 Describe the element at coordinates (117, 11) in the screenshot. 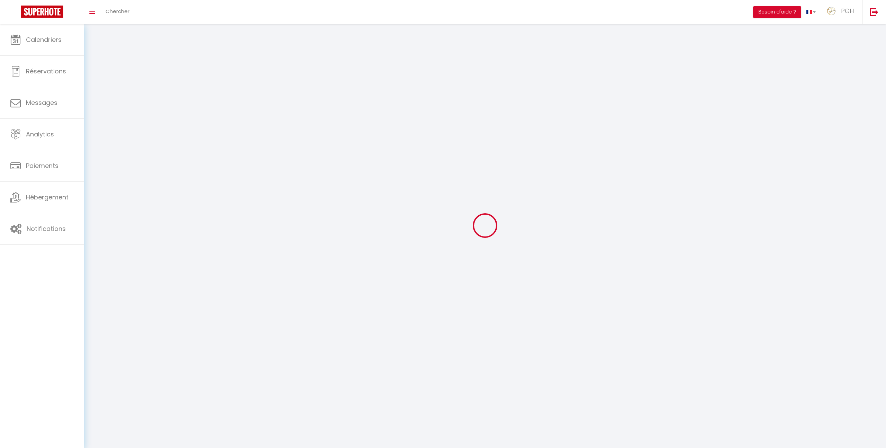

I see `span: Chercher` at that location.